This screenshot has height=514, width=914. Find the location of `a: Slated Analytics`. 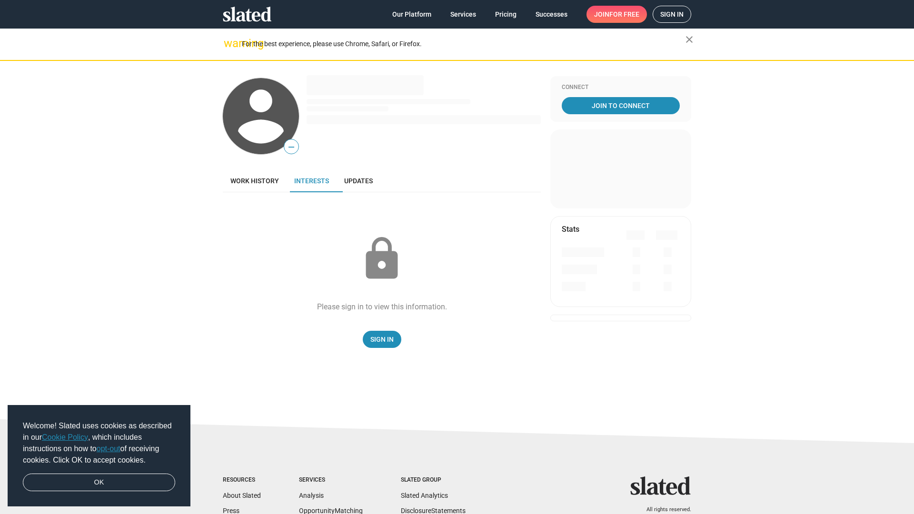

a: Slated Analytics is located at coordinates (424, 495).